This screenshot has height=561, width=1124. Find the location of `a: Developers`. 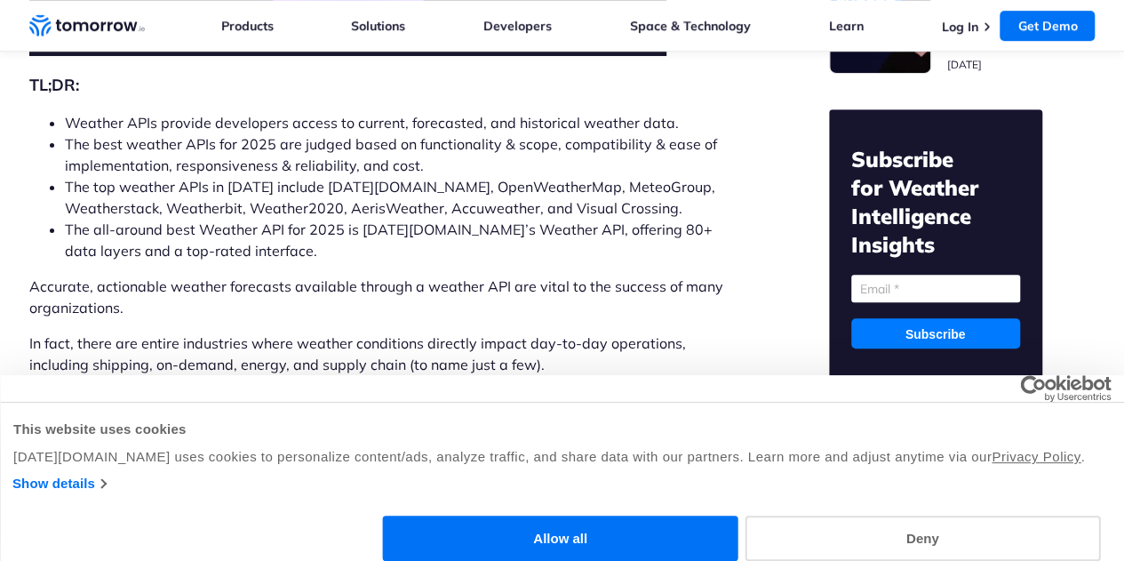

a: Developers is located at coordinates (517, 26).